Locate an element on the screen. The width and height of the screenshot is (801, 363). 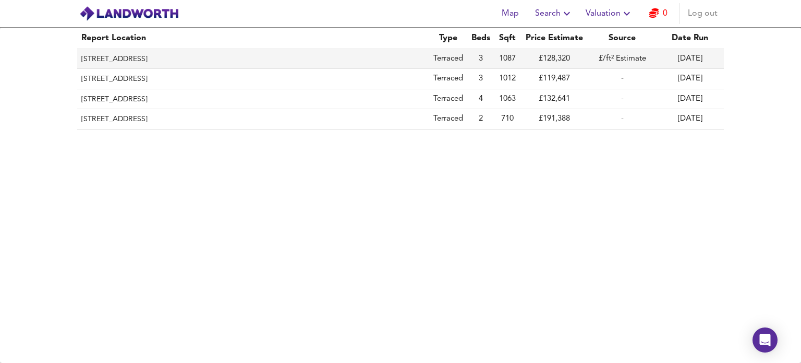
td: £128,320 is located at coordinates (554, 59).